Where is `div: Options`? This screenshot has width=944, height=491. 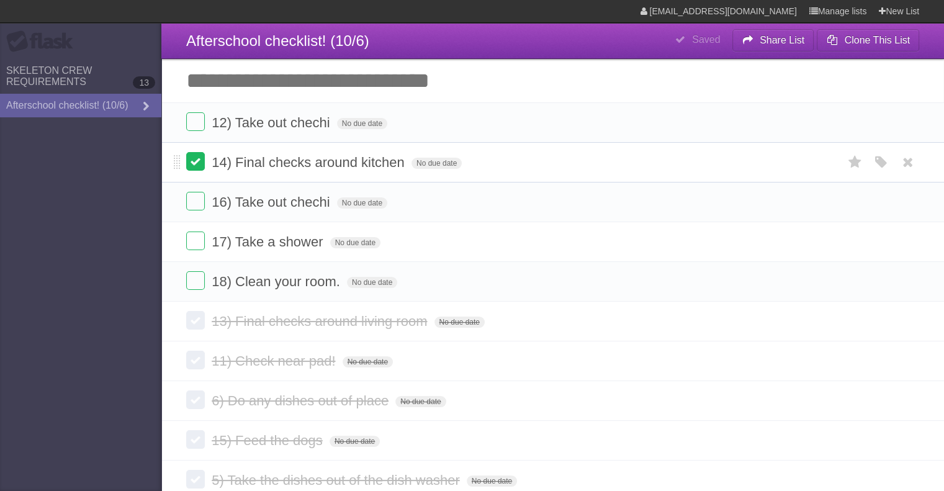
div: Options is located at coordinates (472, 55).